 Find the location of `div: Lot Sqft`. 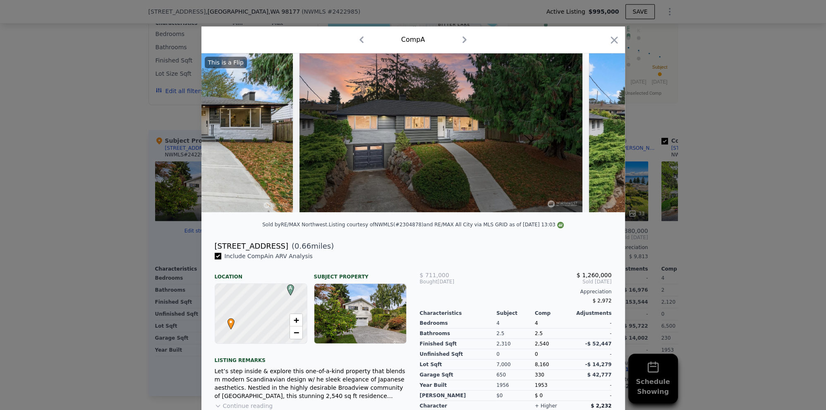

div: Lot Sqft is located at coordinates (458, 364).